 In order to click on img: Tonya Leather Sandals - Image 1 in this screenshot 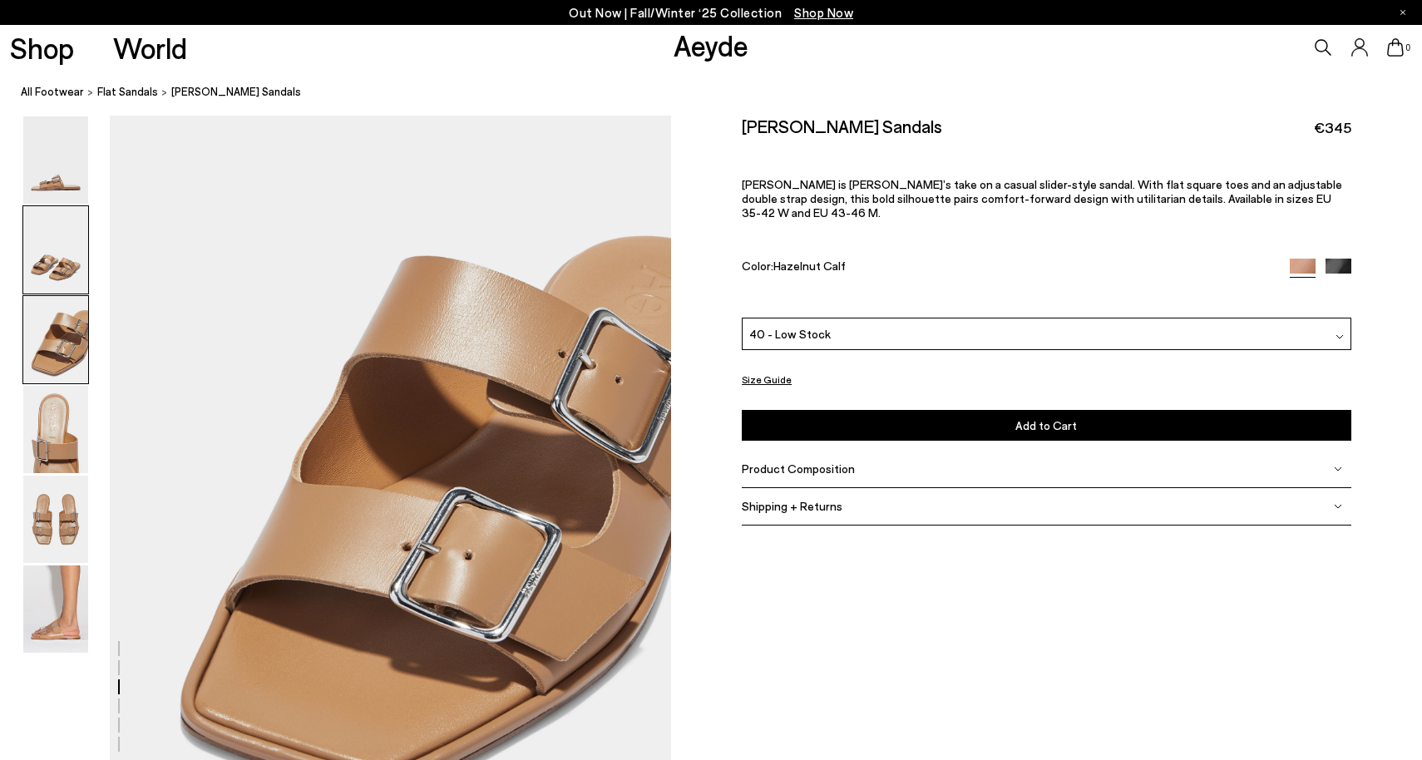, I will do `click(56, 160)`.